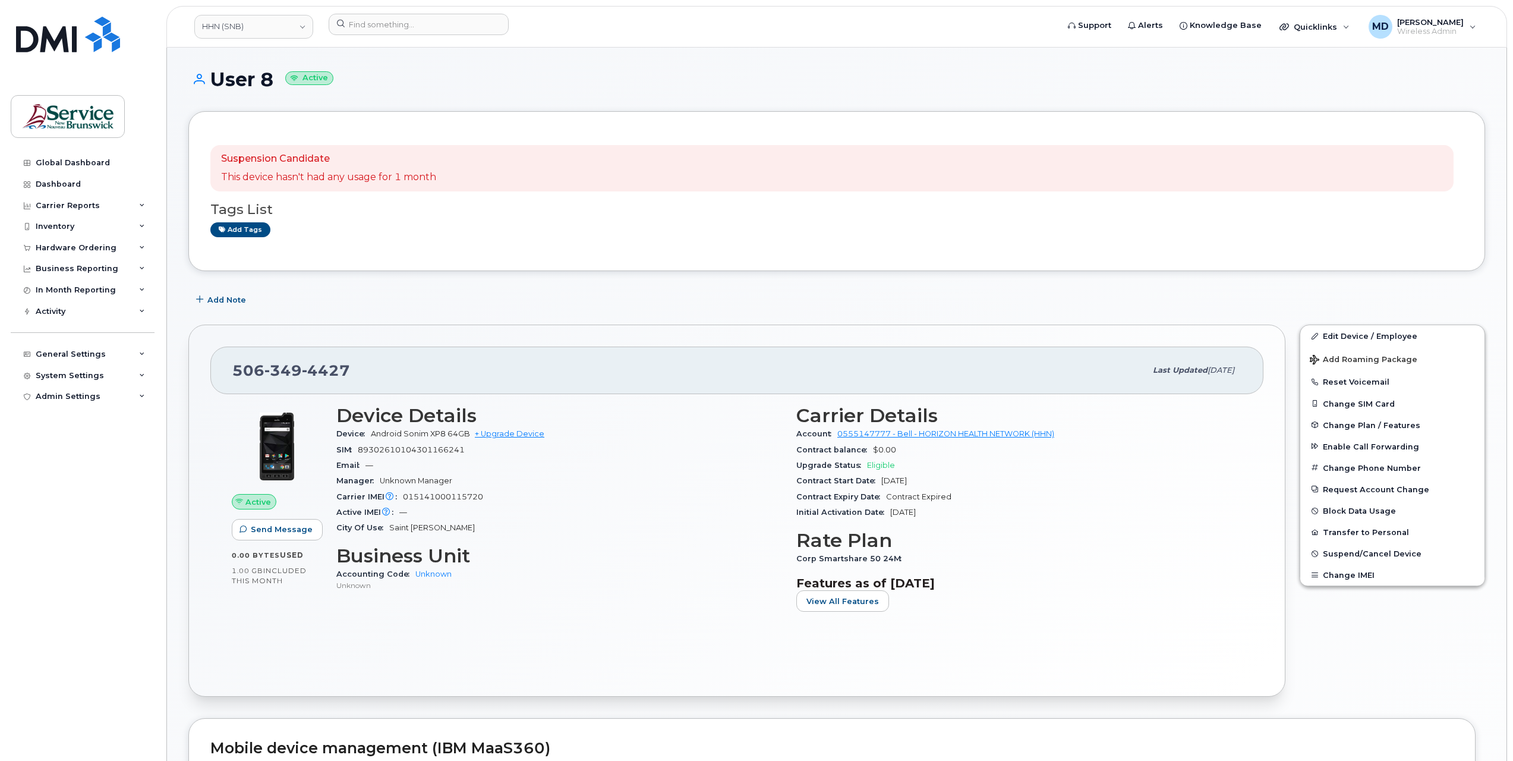 This screenshot has height=761, width=1513. What do you see at coordinates (817, 433) in the screenshot?
I see `span: Account` at bounding box center [817, 433].